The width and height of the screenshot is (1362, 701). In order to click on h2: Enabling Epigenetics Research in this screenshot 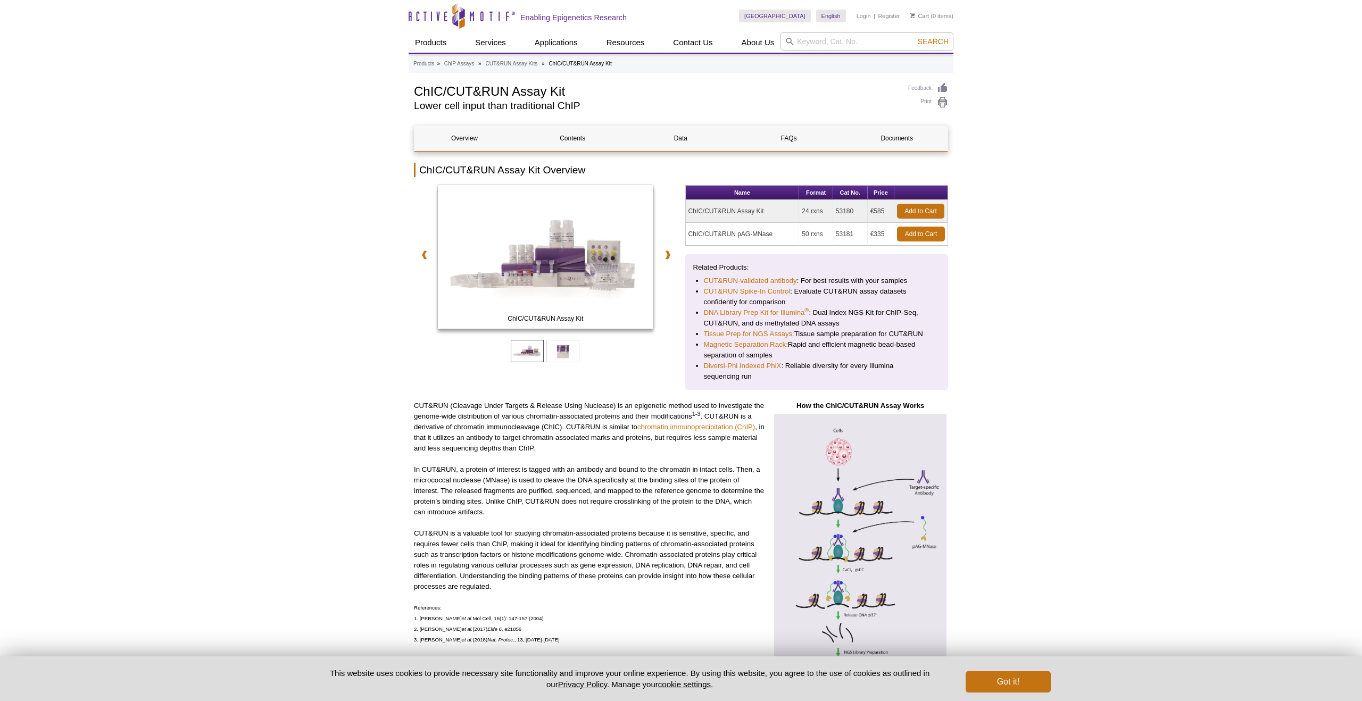, I will do `click(574, 18)`.